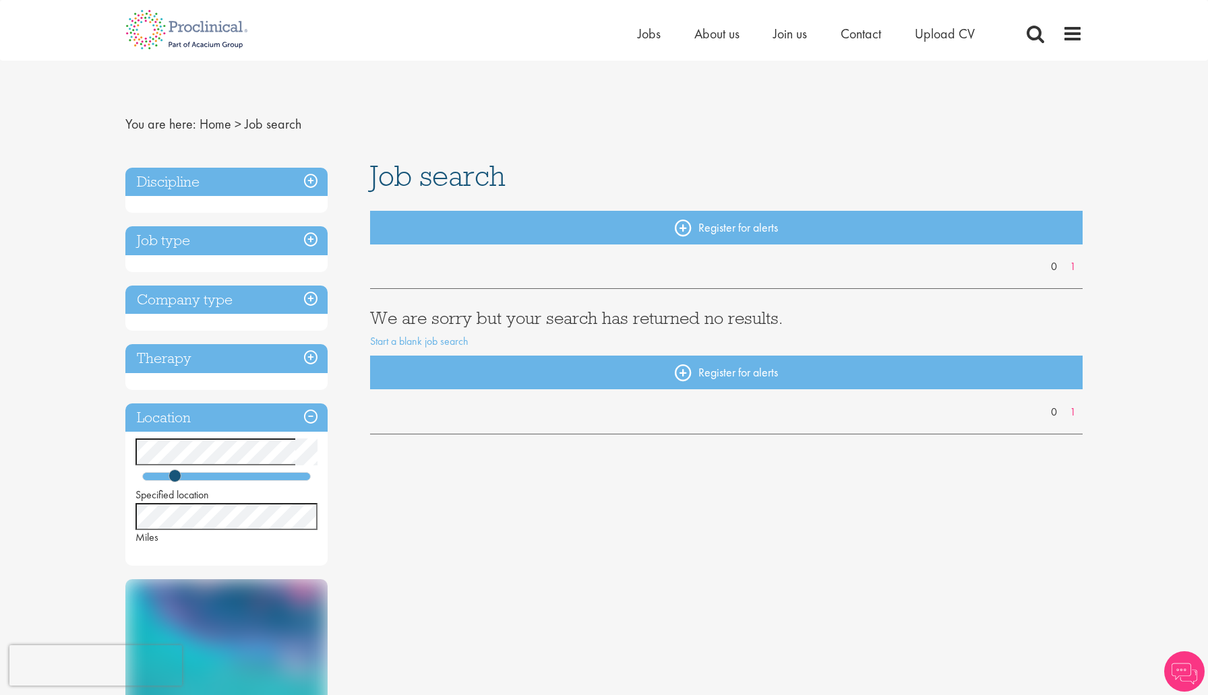 The width and height of the screenshot is (1208, 695). Describe the element at coordinates (419, 341) in the screenshot. I see `a: Start a blank job search` at that location.